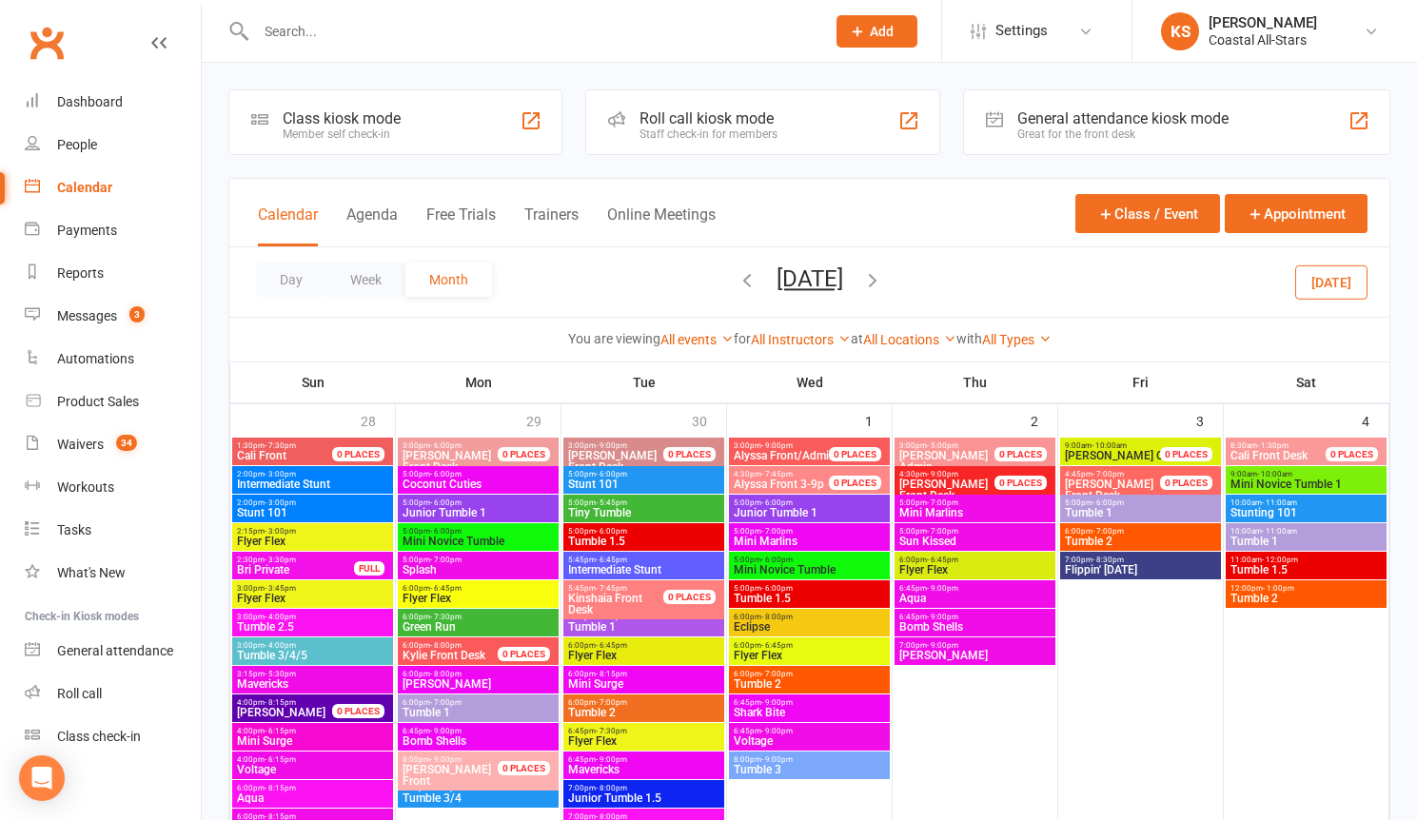 The width and height of the screenshot is (1417, 820). Describe the element at coordinates (551, 226) in the screenshot. I see `button: Trainers` at that location.